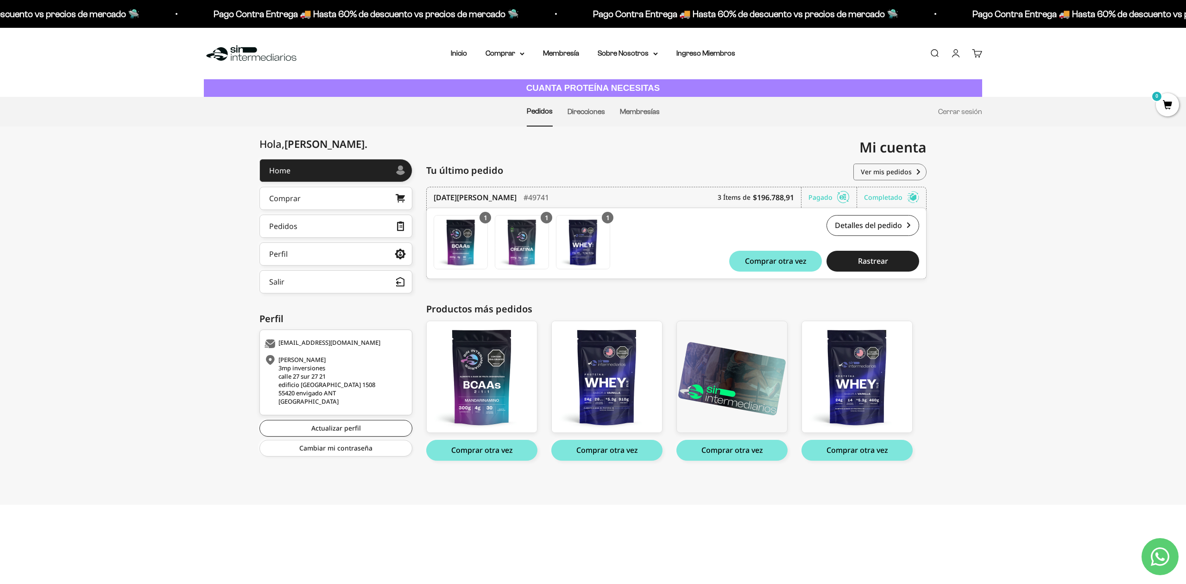 Image resolution: width=1186 pixels, height=584 pixels. What do you see at coordinates (1157, 96) in the screenshot?
I see `mark: 0` at bounding box center [1157, 96].